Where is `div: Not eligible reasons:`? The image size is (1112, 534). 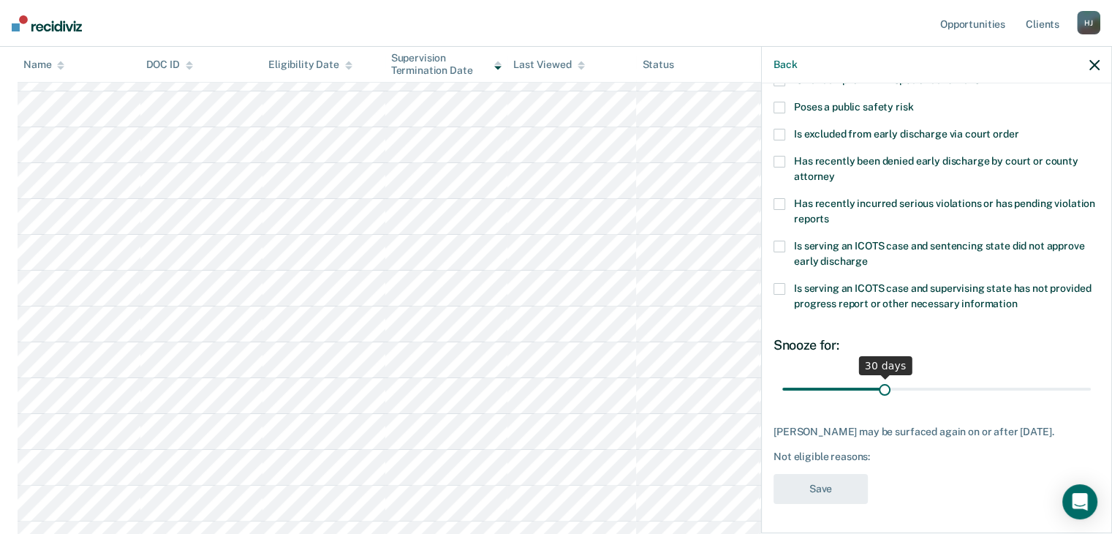 div: Not eligible reasons: is located at coordinates (937, 456).